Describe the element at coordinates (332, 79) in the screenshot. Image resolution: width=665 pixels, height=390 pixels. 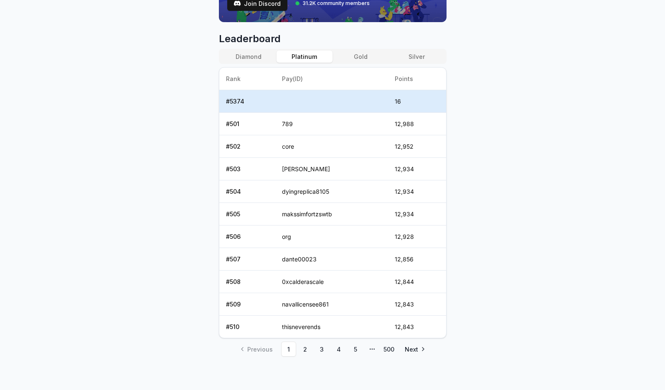
I see `th: Pay(ID)` at that location.